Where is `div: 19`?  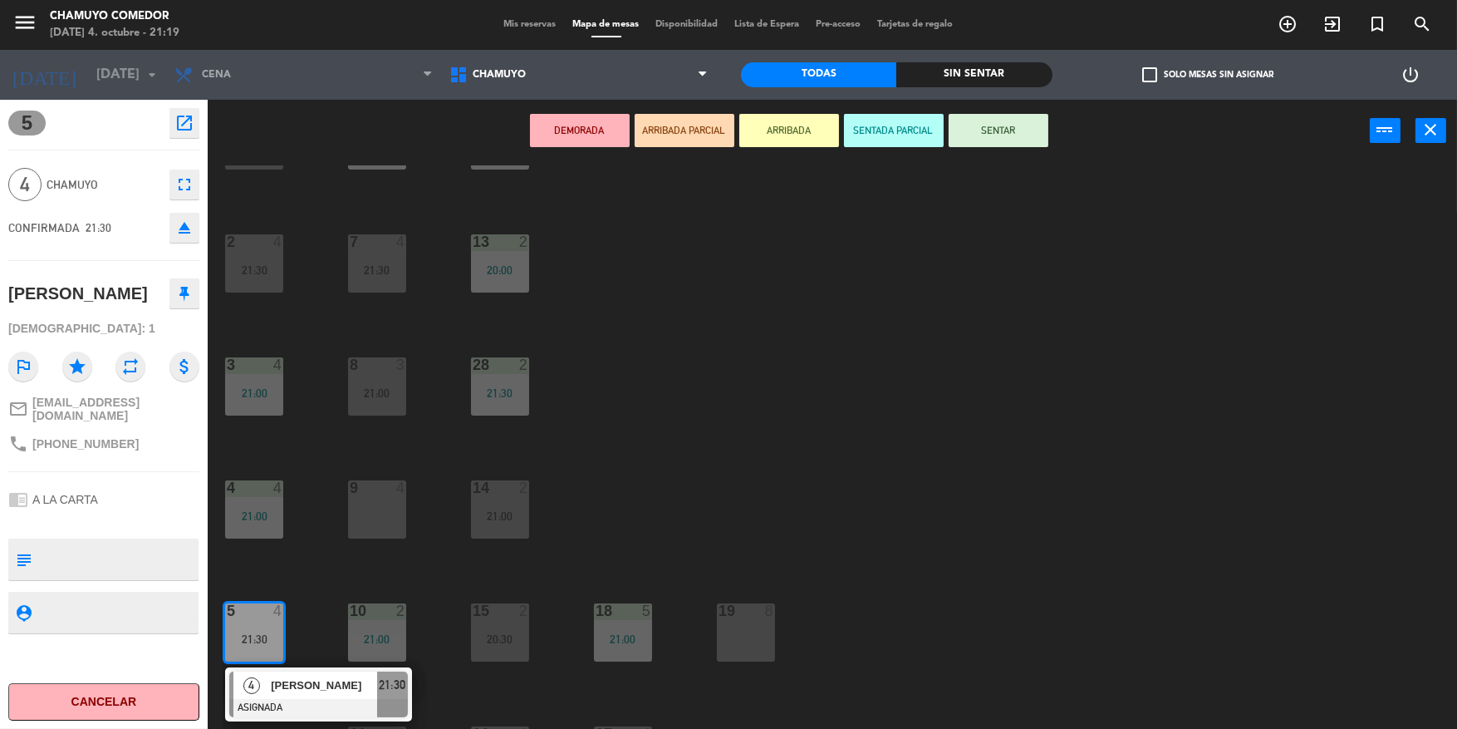
div: 19 is located at coordinates (719, 611).